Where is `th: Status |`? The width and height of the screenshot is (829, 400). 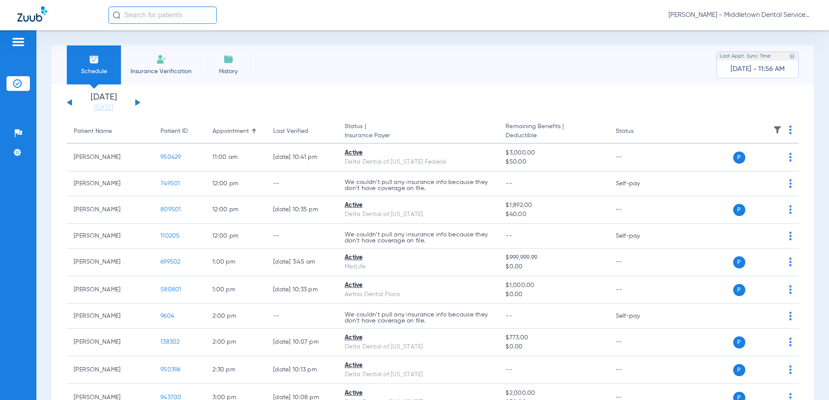
th: Status | is located at coordinates (418, 132).